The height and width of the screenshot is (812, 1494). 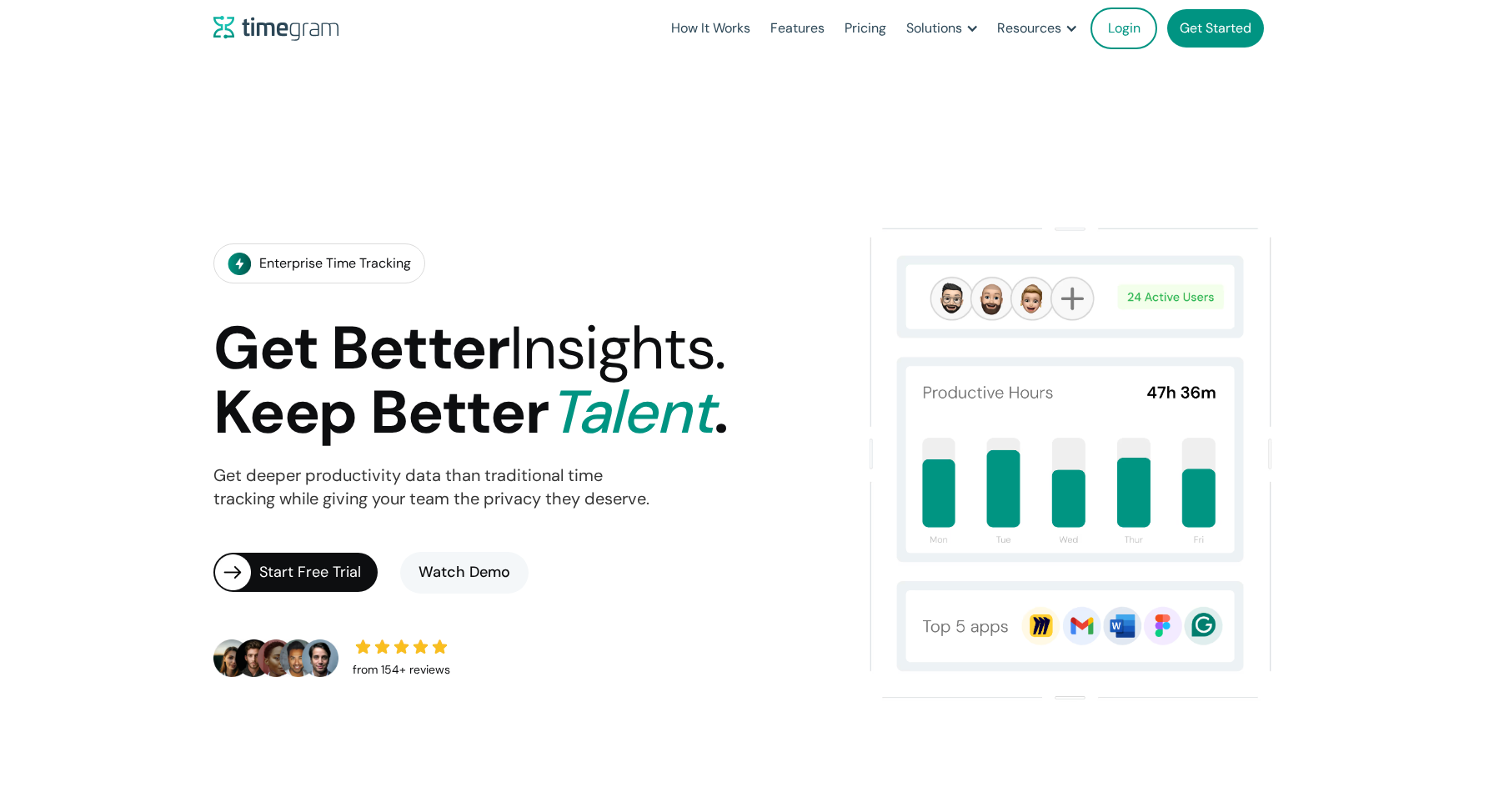 What do you see at coordinates (465, 573) in the screenshot?
I see `a: Watch Demo` at bounding box center [465, 573].